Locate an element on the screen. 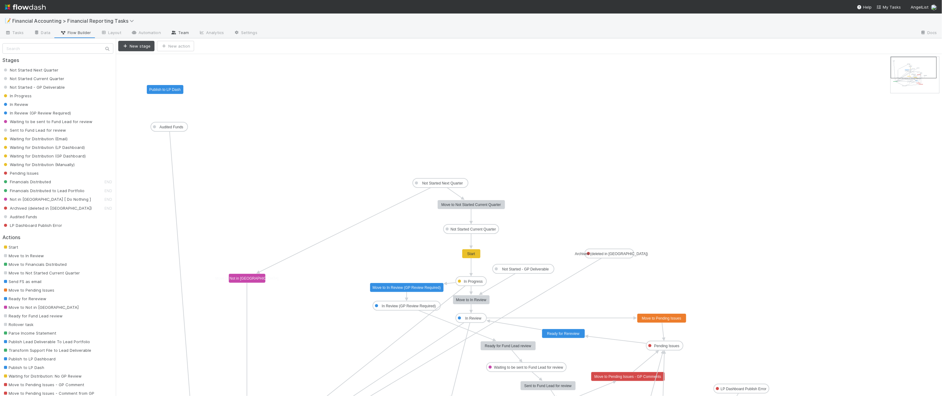 Image resolution: width=942 pixels, height=396 pixels. text: Not Started Current Quarter is located at coordinates (473, 229).